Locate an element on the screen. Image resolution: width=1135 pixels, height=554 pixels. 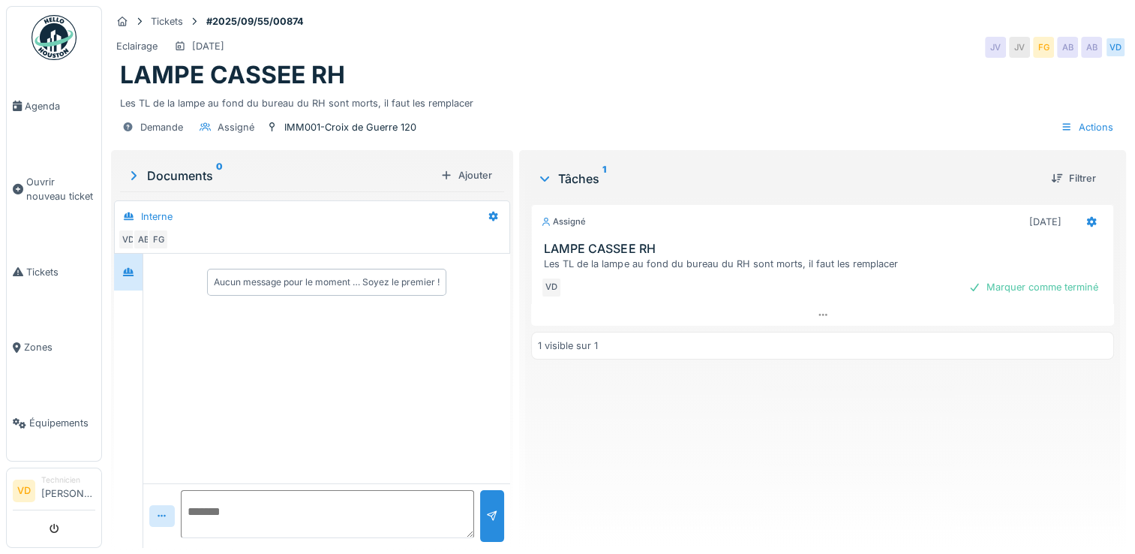
div: IMM001-Croix de Guerre 120 is located at coordinates (350, 127).